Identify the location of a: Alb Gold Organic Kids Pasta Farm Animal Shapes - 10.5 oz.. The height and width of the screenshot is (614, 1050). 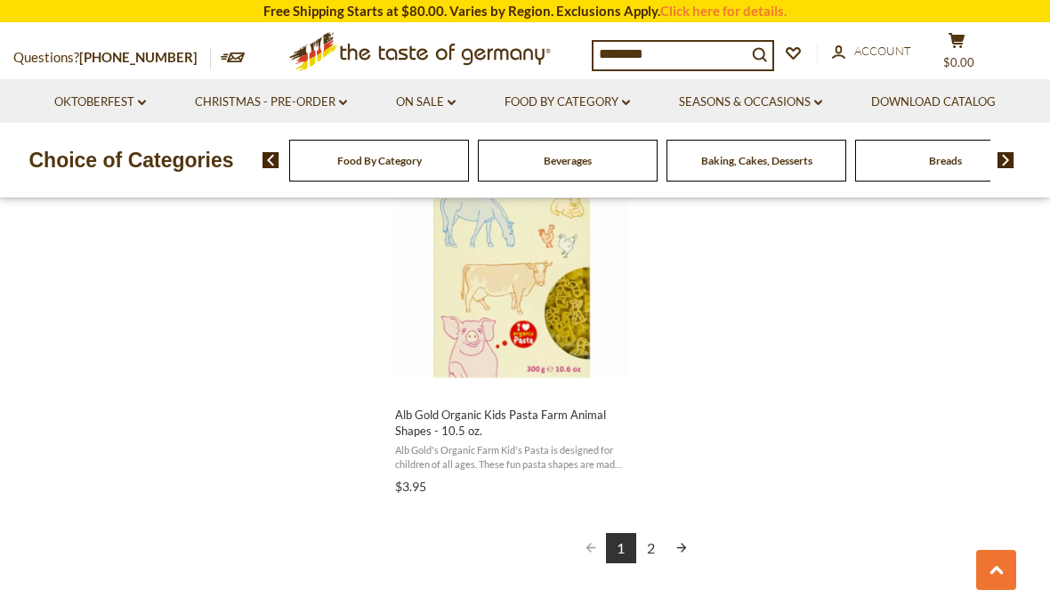
(510, 313).